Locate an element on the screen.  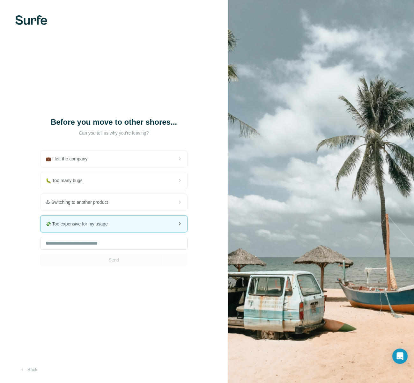
span: 🕹 Switching to another product is located at coordinates (79, 202).